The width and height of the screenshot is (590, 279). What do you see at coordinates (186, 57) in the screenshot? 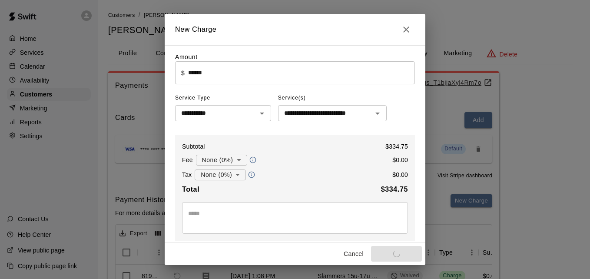
I see `label: Amount` at bounding box center [186, 57].